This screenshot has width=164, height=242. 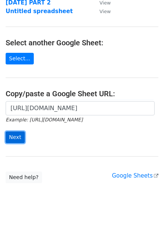 What do you see at coordinates (82, 43) in the screenshot?
I see `h4: Select another Google Sheet:` at bounding box center [82, 43].